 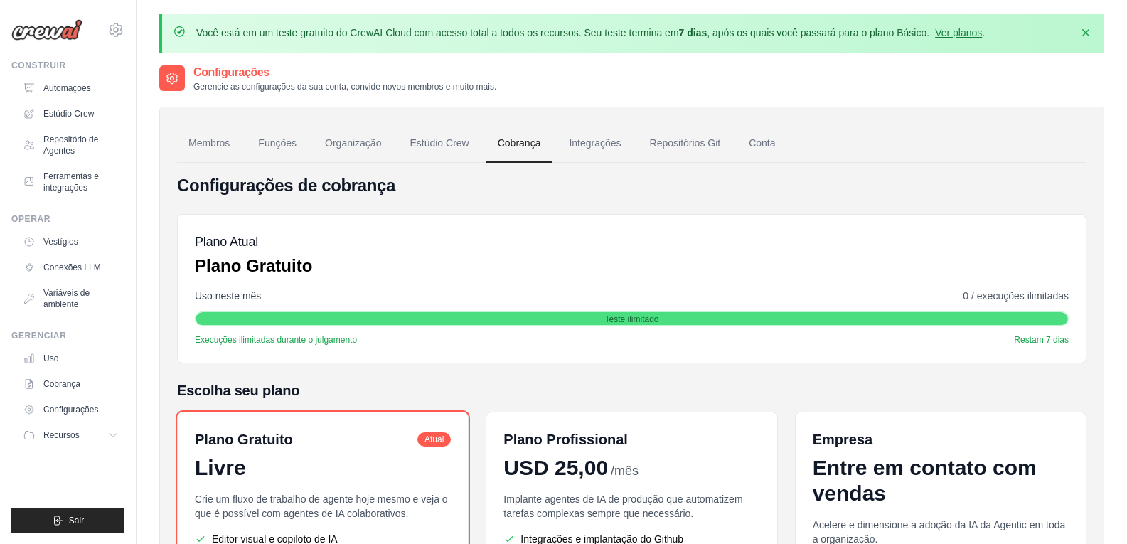 What do you see at coordinates (1016, 296) in the screenshot?
I see `font: 0 / execuções ilimitadas` at bounding box center [1016, 296].